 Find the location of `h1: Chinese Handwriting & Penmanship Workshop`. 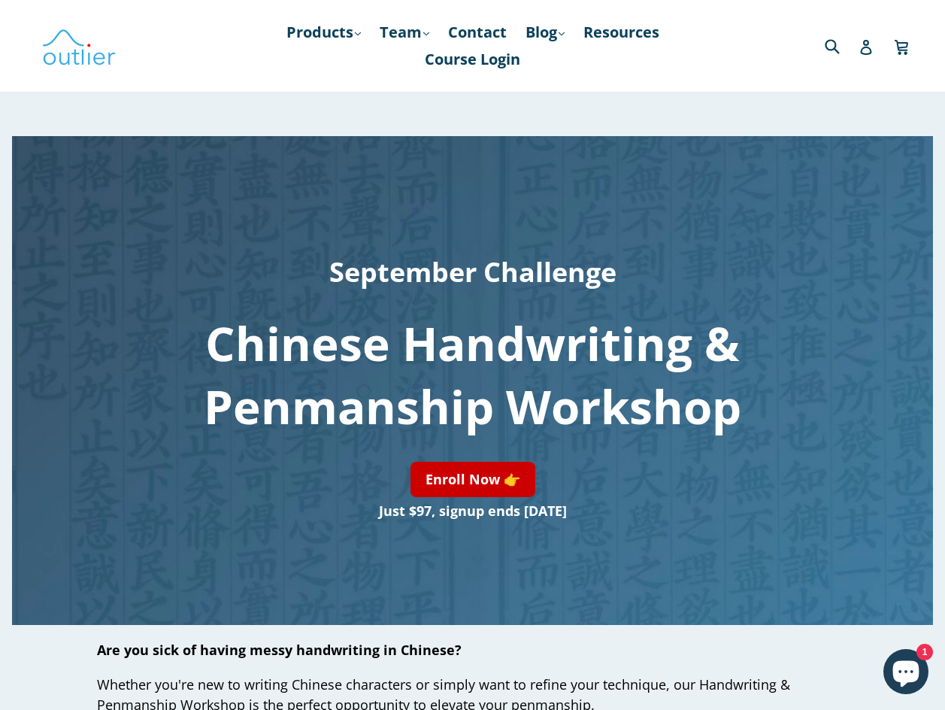

h1: Chinese Handwriting & Penmanship Workshop is located at coordinates (473, 374).